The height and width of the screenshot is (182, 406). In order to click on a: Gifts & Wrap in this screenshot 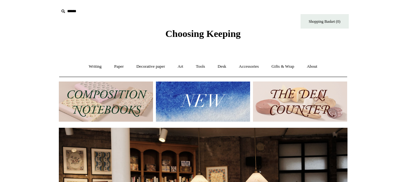, I will do `click(282, 66)`.